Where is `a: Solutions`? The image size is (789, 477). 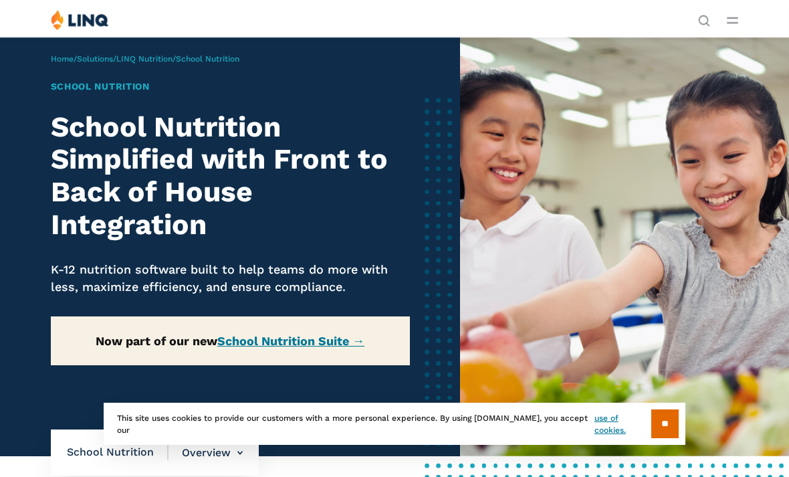
a: Solutions is located at coordinates (95, 59).